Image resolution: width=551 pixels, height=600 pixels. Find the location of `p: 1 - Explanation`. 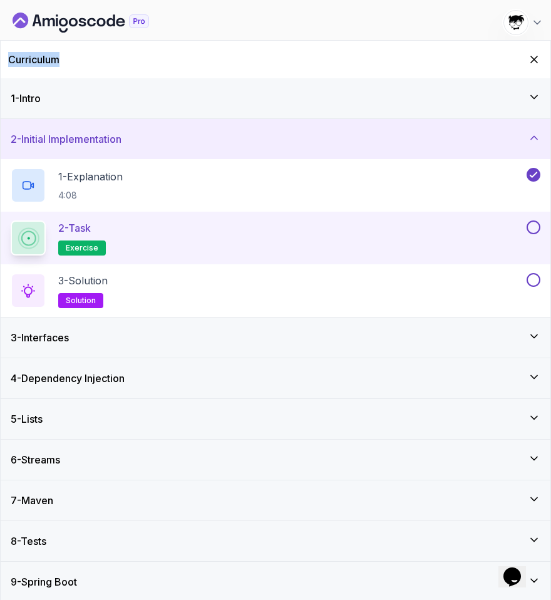

p: 1 - Explanation is located at coordinates (90, 177).